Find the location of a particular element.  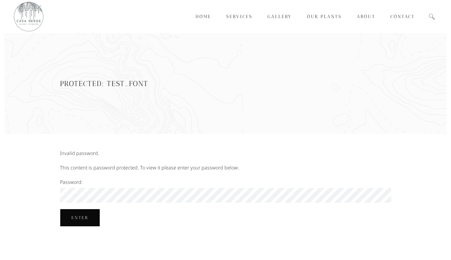

span: Home is located at coordinates (203, 17).